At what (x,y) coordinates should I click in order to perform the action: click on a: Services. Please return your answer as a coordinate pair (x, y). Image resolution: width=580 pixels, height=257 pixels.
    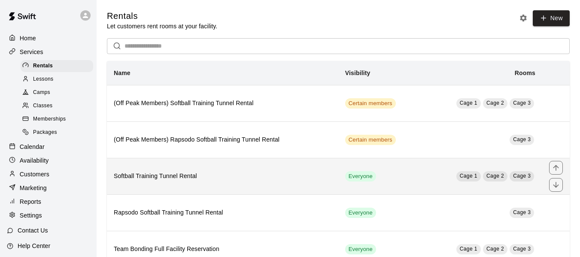
    Looking at the image, I should click on (48, 52).